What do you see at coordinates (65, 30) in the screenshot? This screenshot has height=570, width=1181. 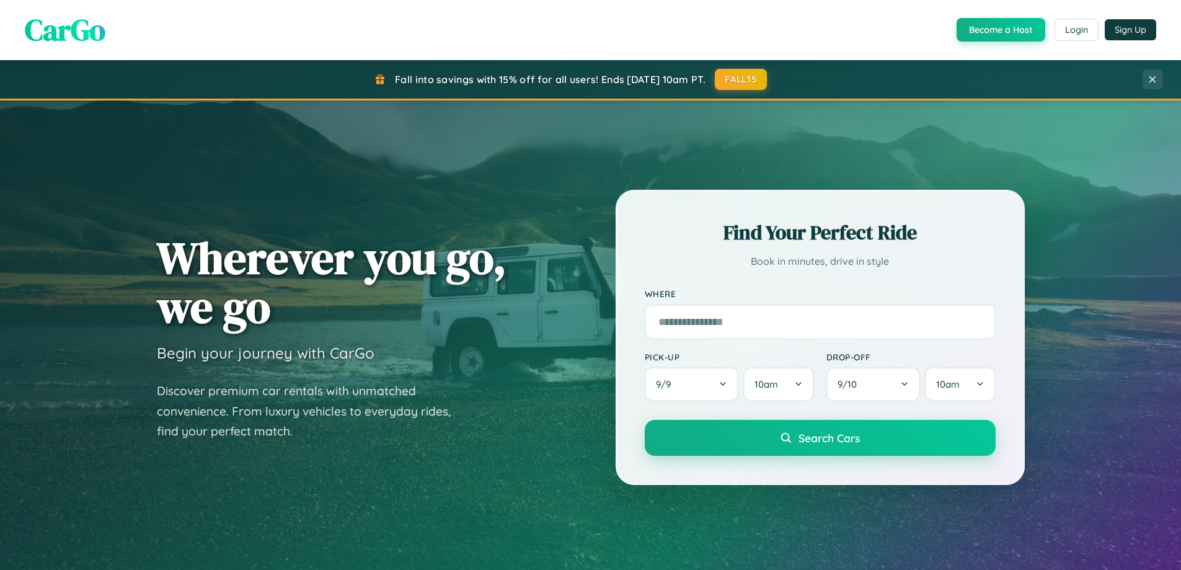 I see `span: CarGo` at bounding box center [65, 30].